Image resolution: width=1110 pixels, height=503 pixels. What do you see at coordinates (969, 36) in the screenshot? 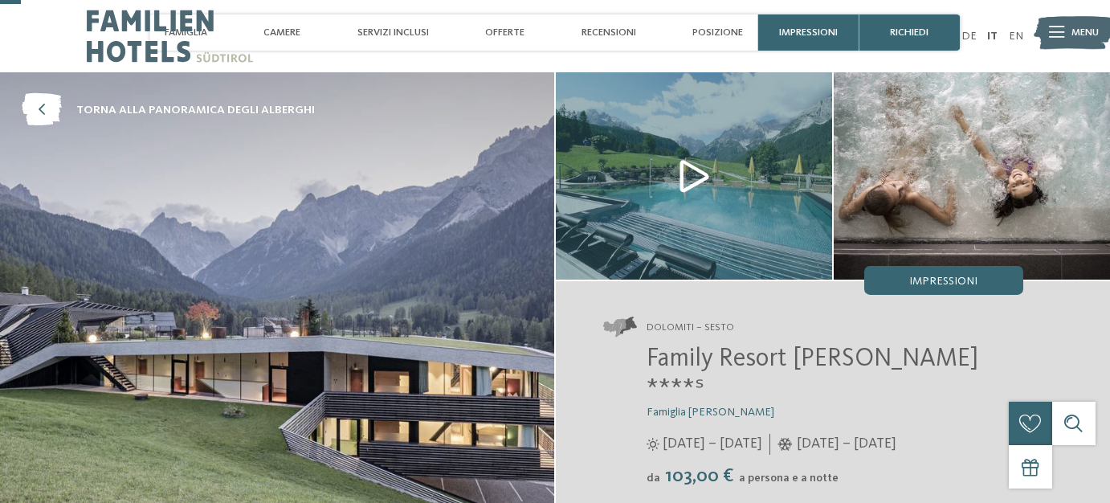
I see `a: DE` at bounding box center [969, 36].